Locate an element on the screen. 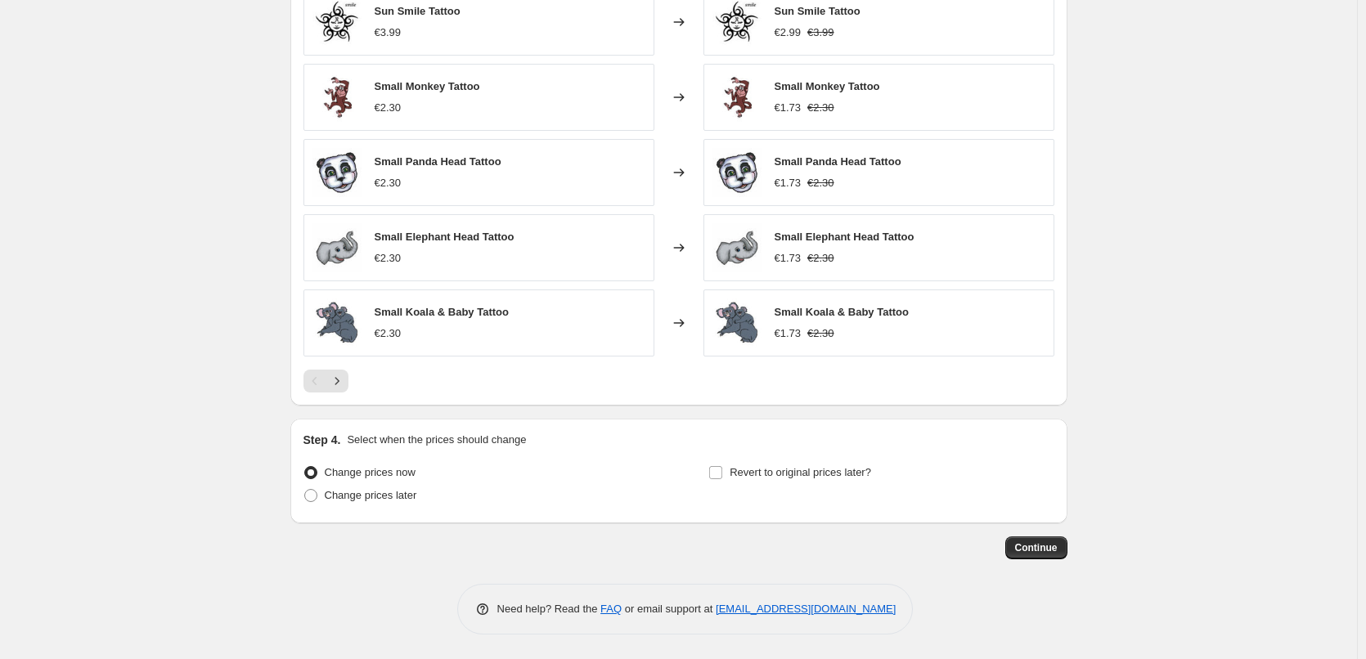 This screenshot has height=659, width=1366. span: €2.99 is located at coordinates (788, 32).